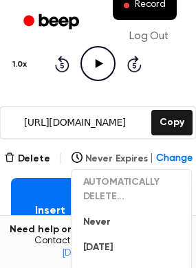  What do you see at coordinates (21, 65) in the screenshot?
I see `button: 1.0x` at bounding box center [21, 65].